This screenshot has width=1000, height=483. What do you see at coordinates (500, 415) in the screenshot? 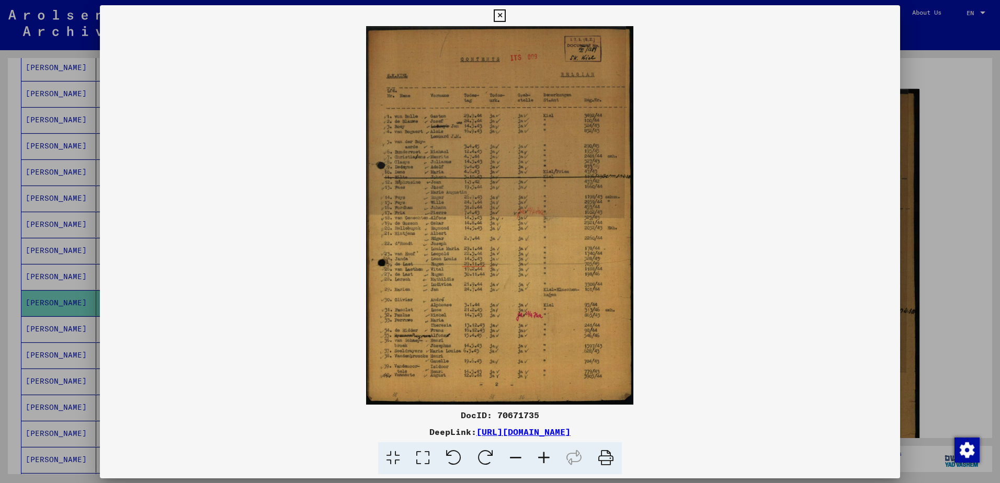
I see `div: DocID: 70671735` at bounding box center [500, 415].